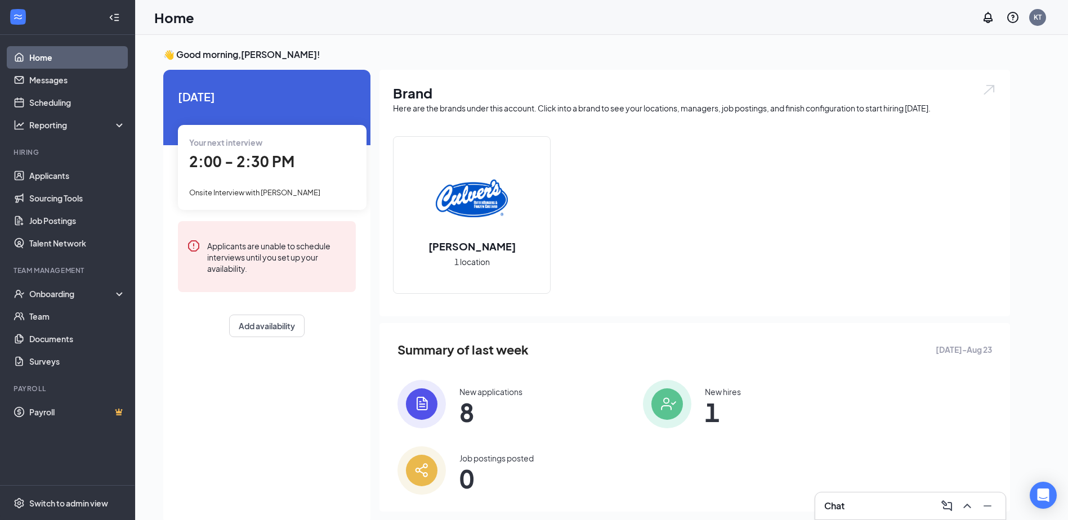 The width and height of the screenshot is (1068, 520). I want to click on div: Applicants are unable to schedule interviews until you set up your availability., so click(277, 257).